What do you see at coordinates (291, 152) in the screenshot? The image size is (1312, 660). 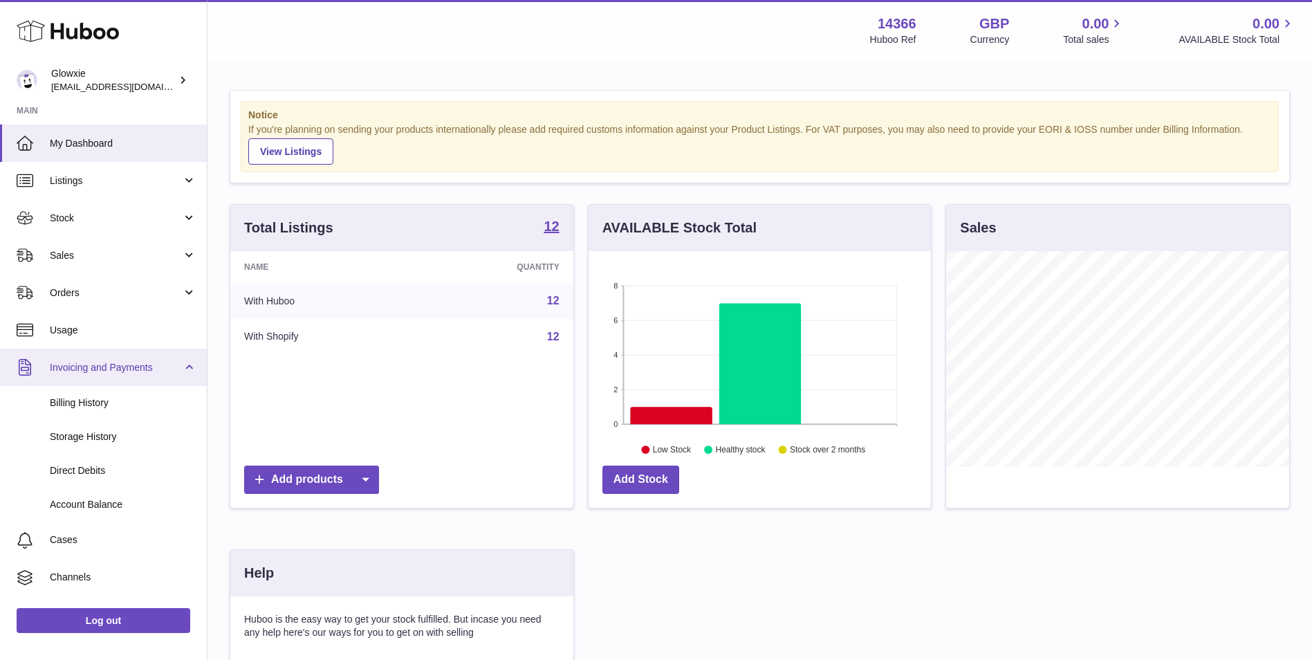 I see `a: View Listings` at bounding box center [291, 152].